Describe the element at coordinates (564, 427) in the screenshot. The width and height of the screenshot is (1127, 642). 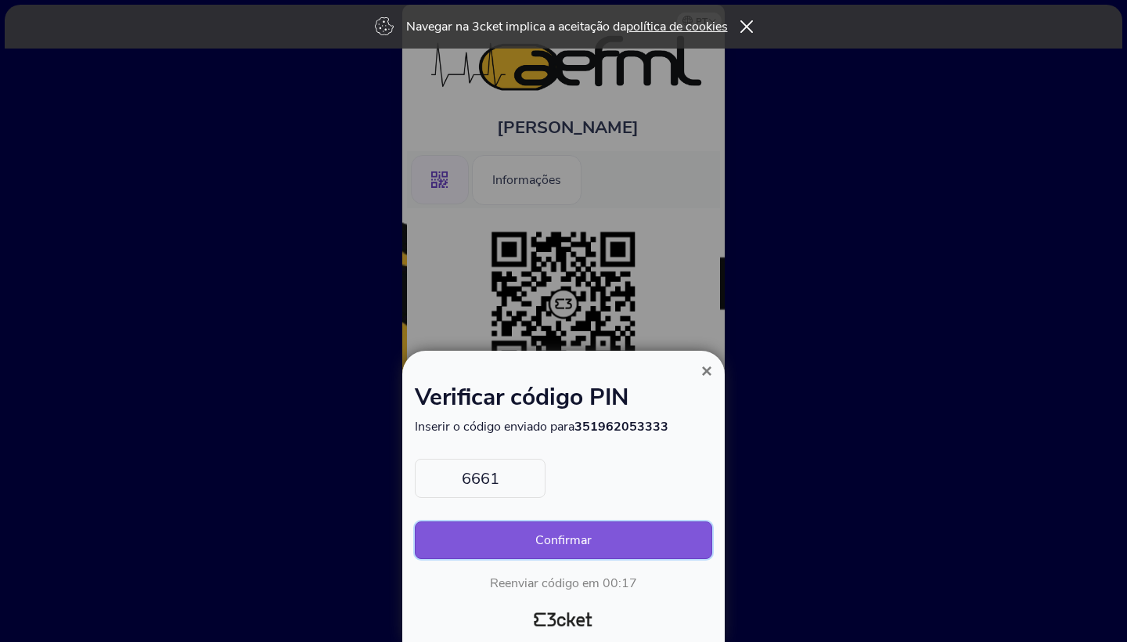
I see `p: Inserir o código enviado para` at that location.